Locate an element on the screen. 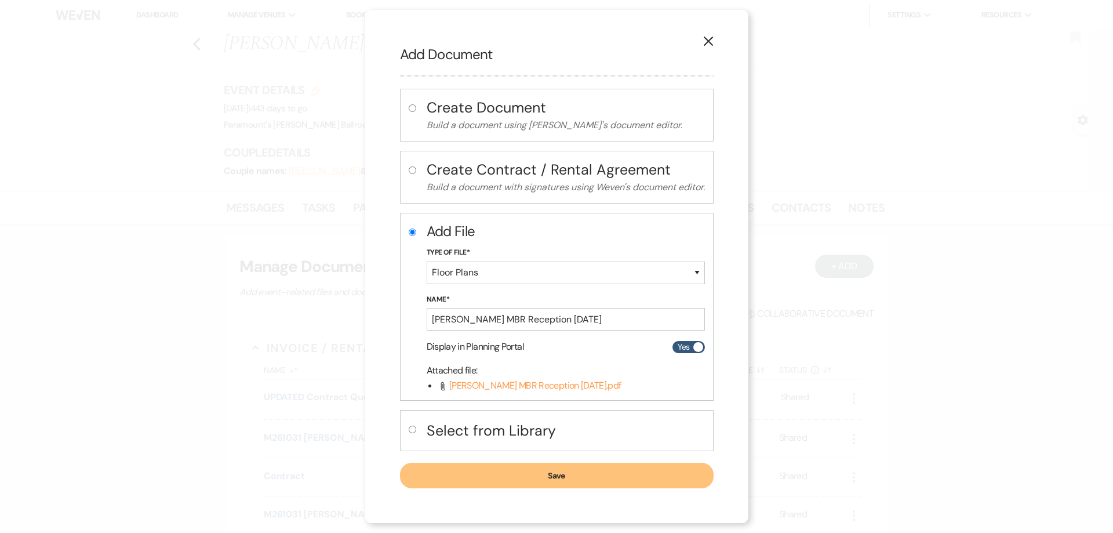 Image resolution: width=1113 pixels, height=533 pixels. h4: Create Document is located at coordinates (566, 107).